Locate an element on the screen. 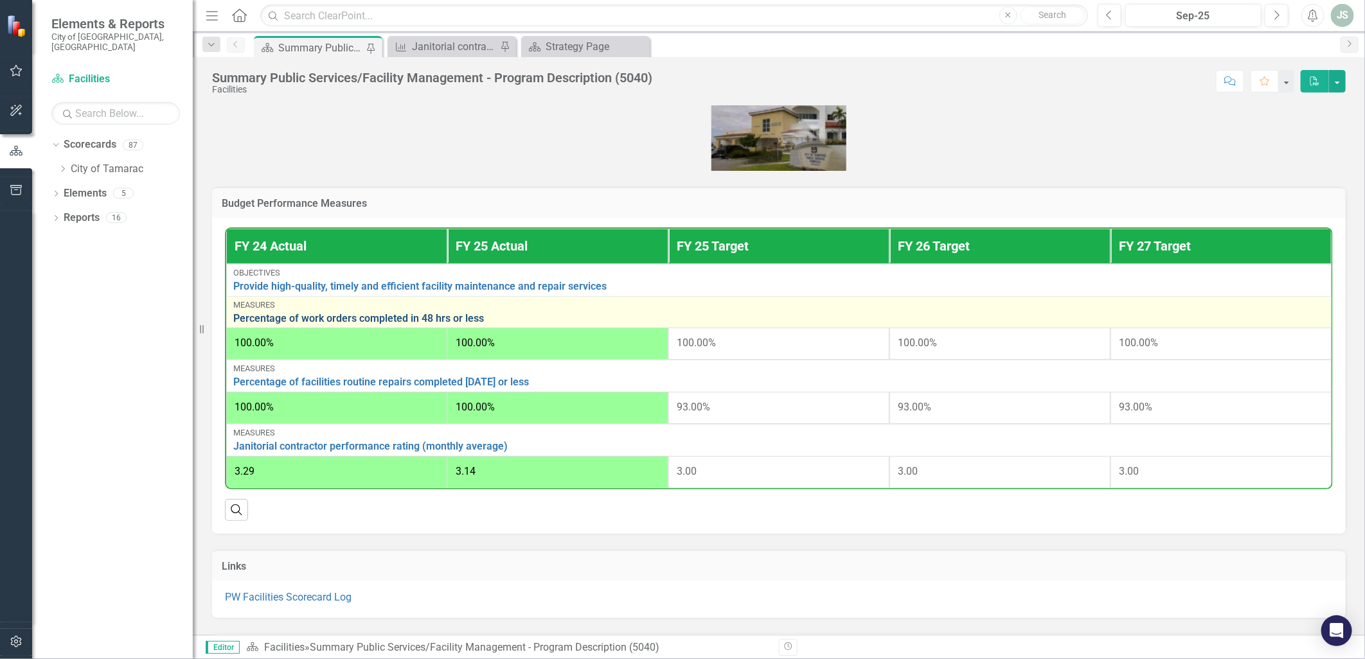  div: Janitorial contractor performance rating (monthly average) is located at coordinates (454, 46).